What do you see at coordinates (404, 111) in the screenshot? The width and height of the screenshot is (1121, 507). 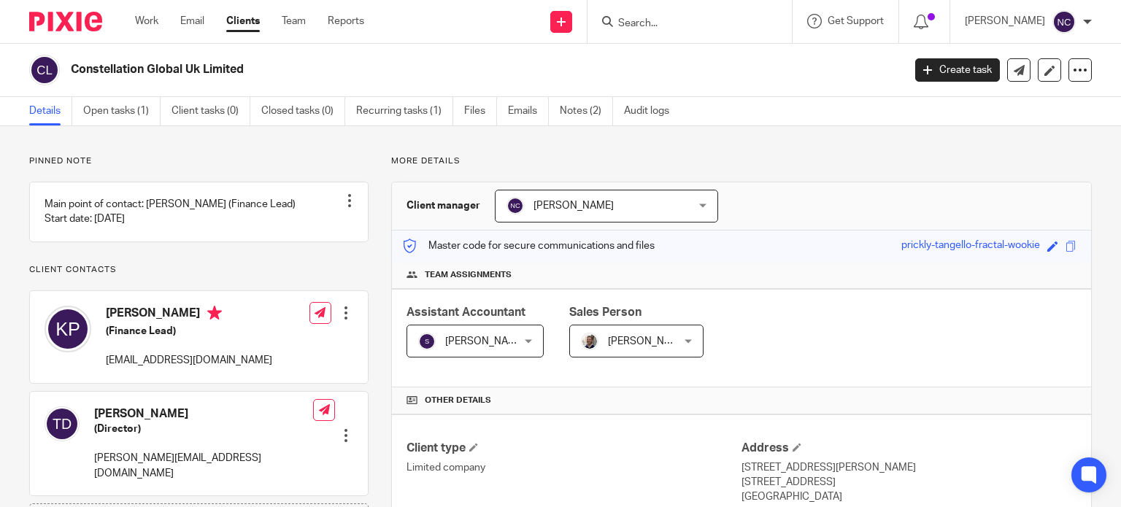 I see `a: Recurring tasks (1)` at bounding box center [404, 111].